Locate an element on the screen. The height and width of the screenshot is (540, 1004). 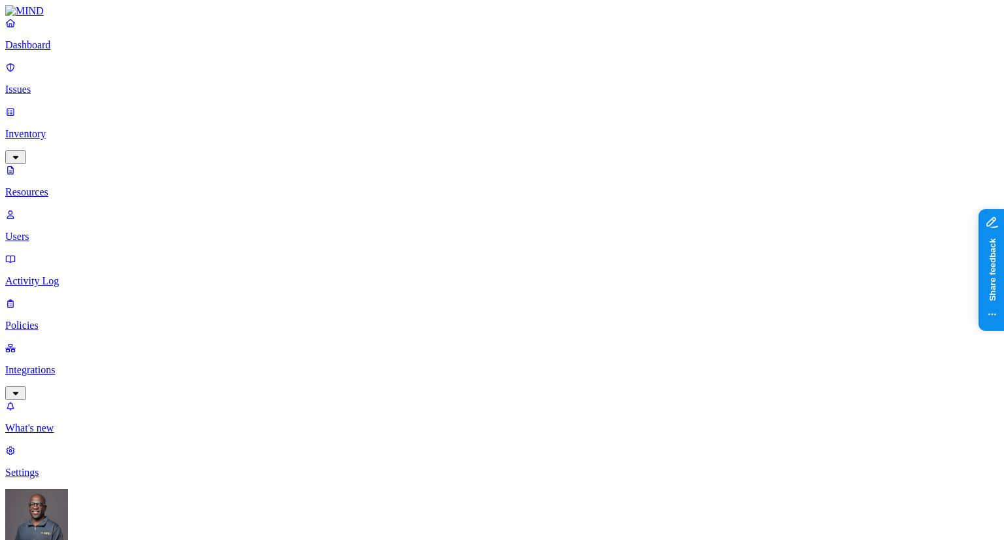
a: MIND is located at coordinates (502, 11).